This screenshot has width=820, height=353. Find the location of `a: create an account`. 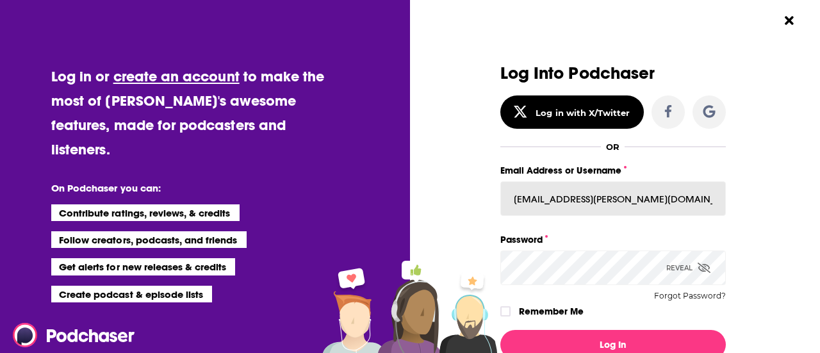

a: create an account is located at coordinates (176, 76).